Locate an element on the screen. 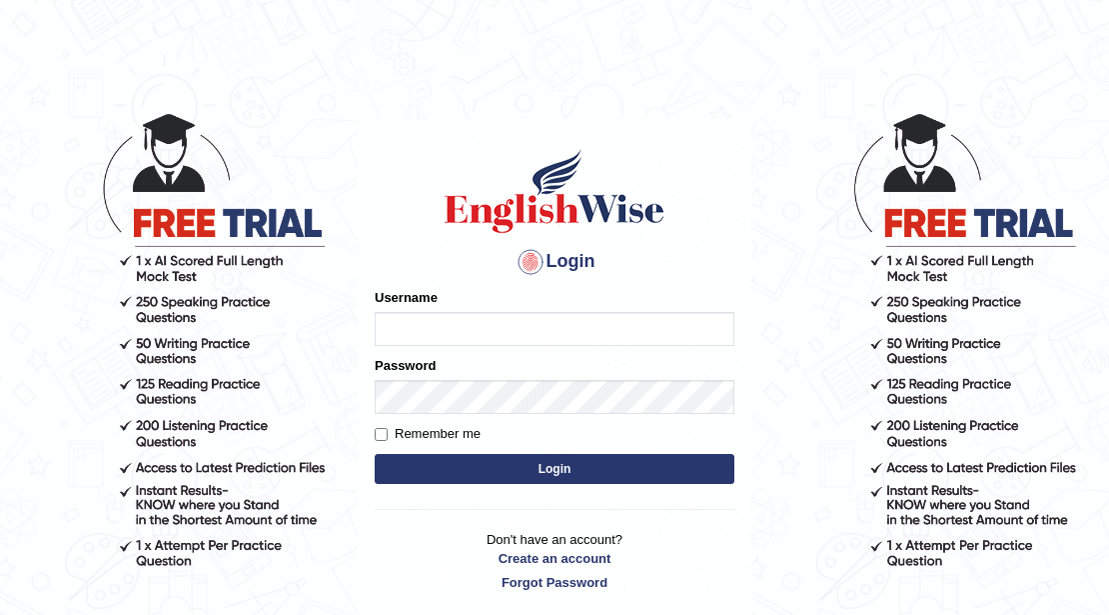  img: Logo of English Wise sign in for intelligent practice with AI is located at coordinates (555, 191).